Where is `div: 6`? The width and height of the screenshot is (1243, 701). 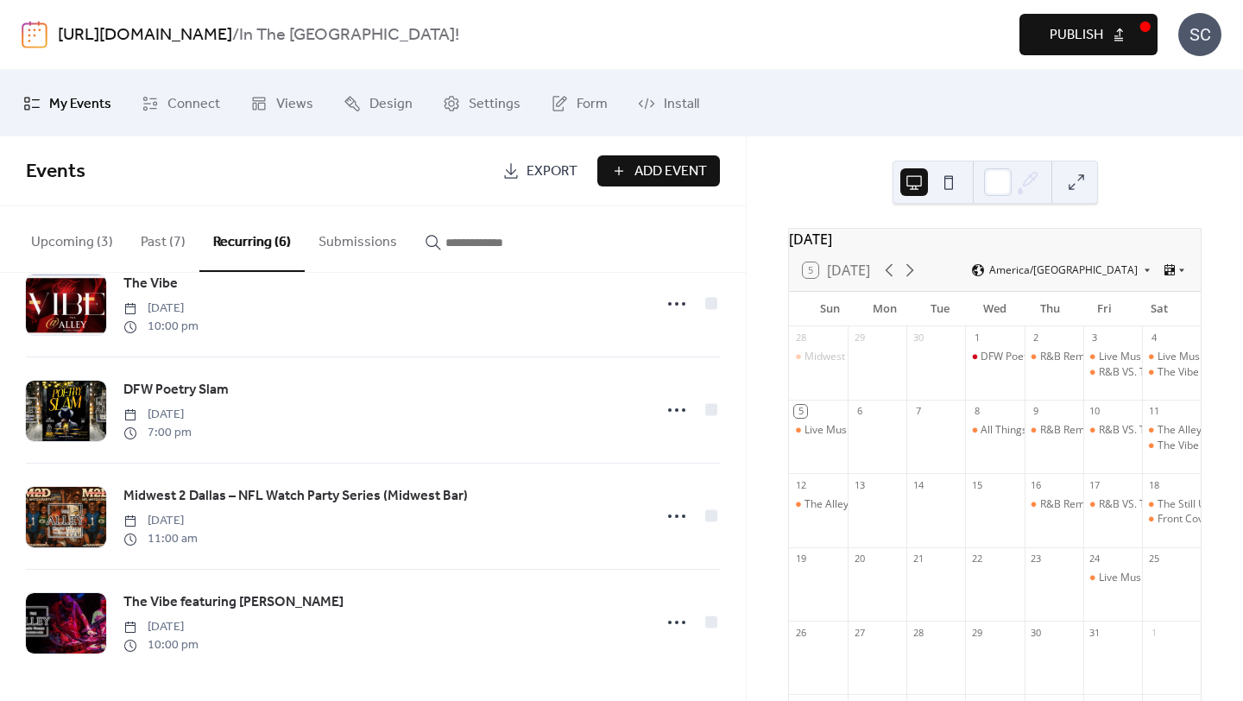
div: 6 is located at coordinates (859, 411).